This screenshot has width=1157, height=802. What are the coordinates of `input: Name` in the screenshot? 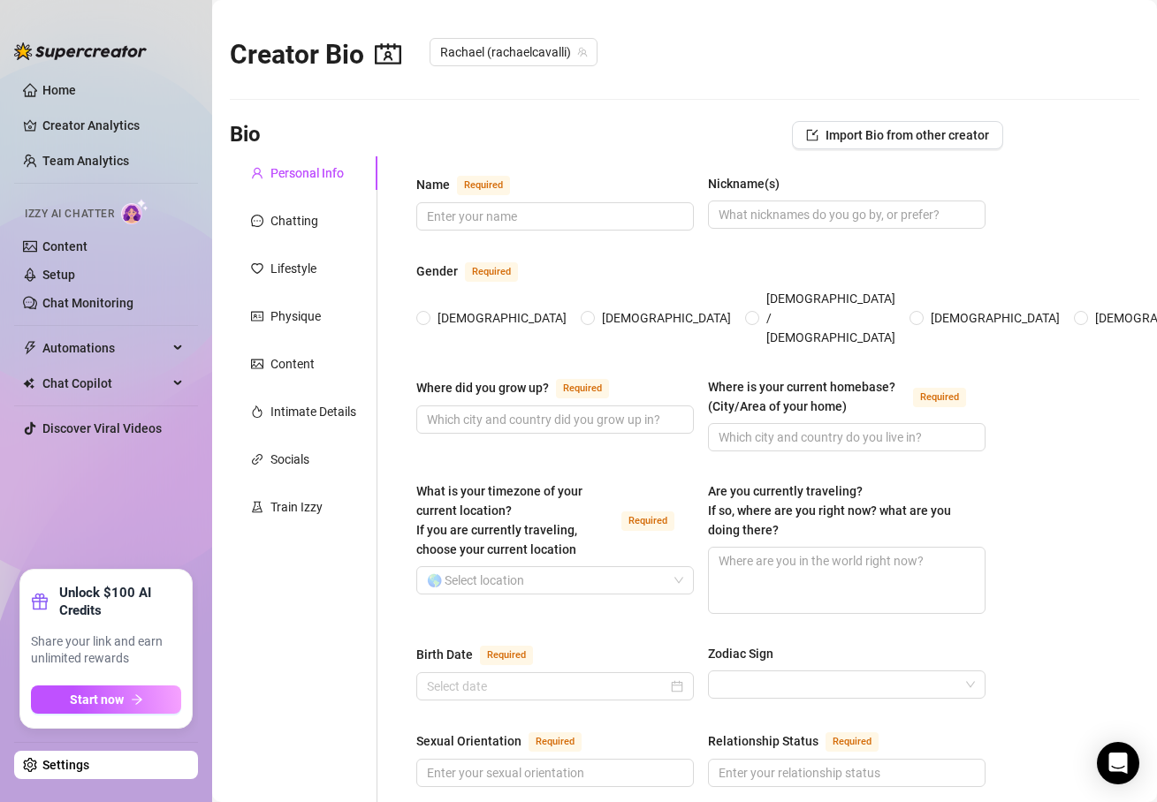 It's located at (553, 216).